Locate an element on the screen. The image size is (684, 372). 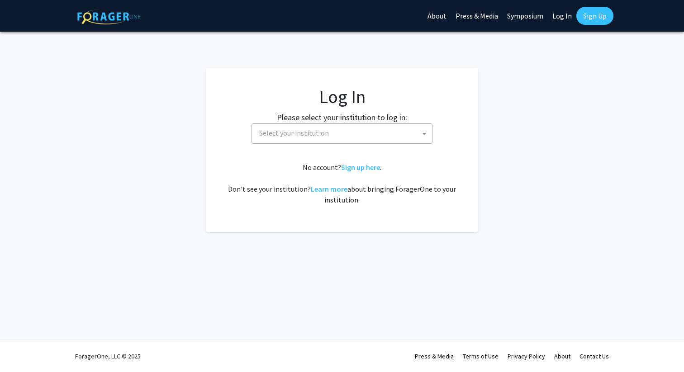
a: Press & Media is located at coordinates (434, 356).